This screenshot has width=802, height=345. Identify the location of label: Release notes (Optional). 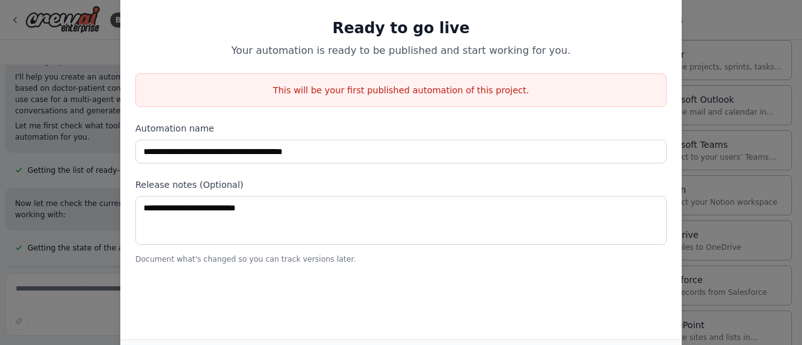
(401, 185).